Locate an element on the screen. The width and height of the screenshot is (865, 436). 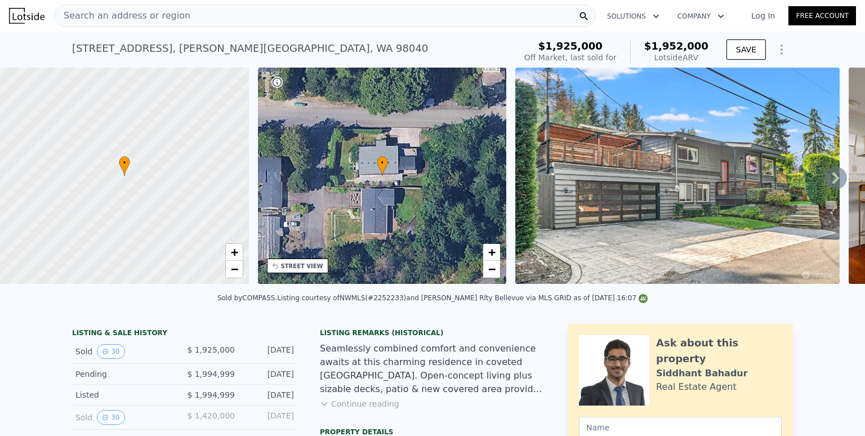
span: $1,952,000 is located at coordinates (676, 46).